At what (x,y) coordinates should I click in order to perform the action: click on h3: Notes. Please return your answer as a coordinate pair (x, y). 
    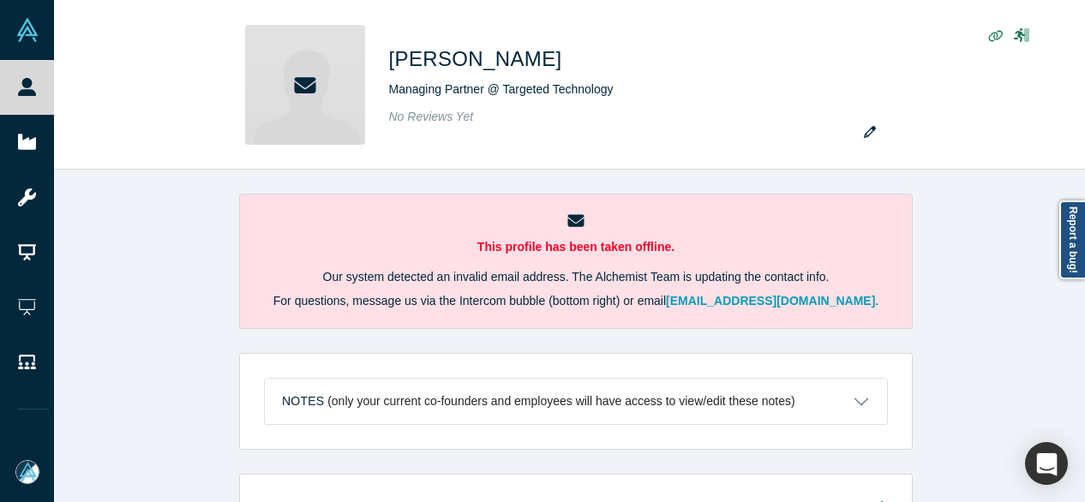
    Looking at the image, I should click on (303, 401).